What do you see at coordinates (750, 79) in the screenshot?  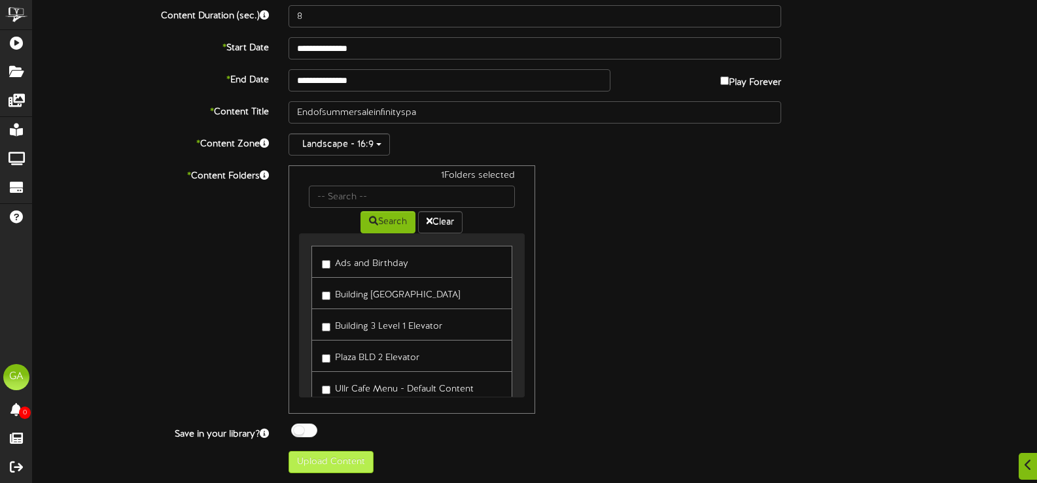 I see `label: Play Forever` at bounding box center [750, 79].